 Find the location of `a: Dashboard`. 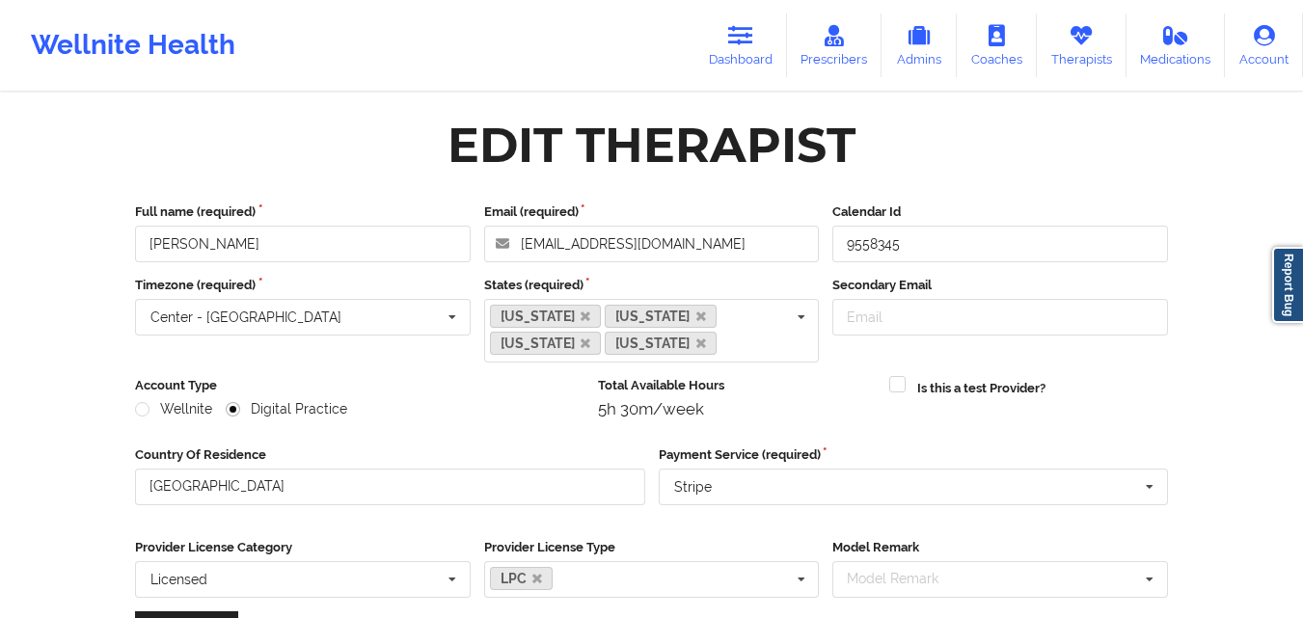

a: Dashboard is located at coordinates (741, 45).